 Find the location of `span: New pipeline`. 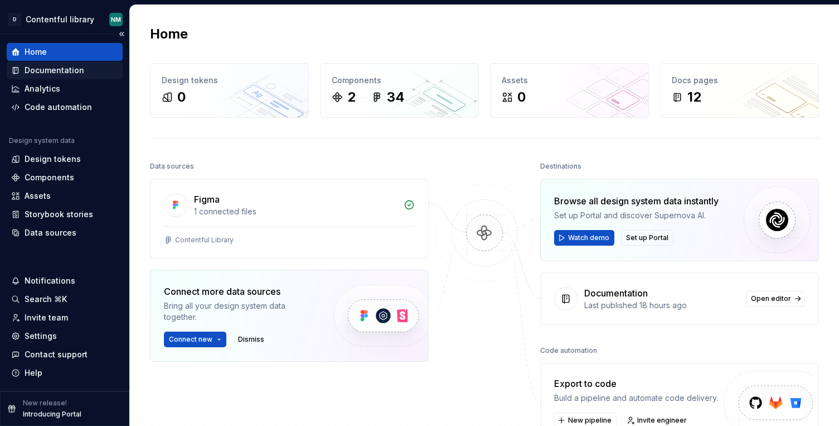

span: New pipeline is located at coordinates (590, 420).